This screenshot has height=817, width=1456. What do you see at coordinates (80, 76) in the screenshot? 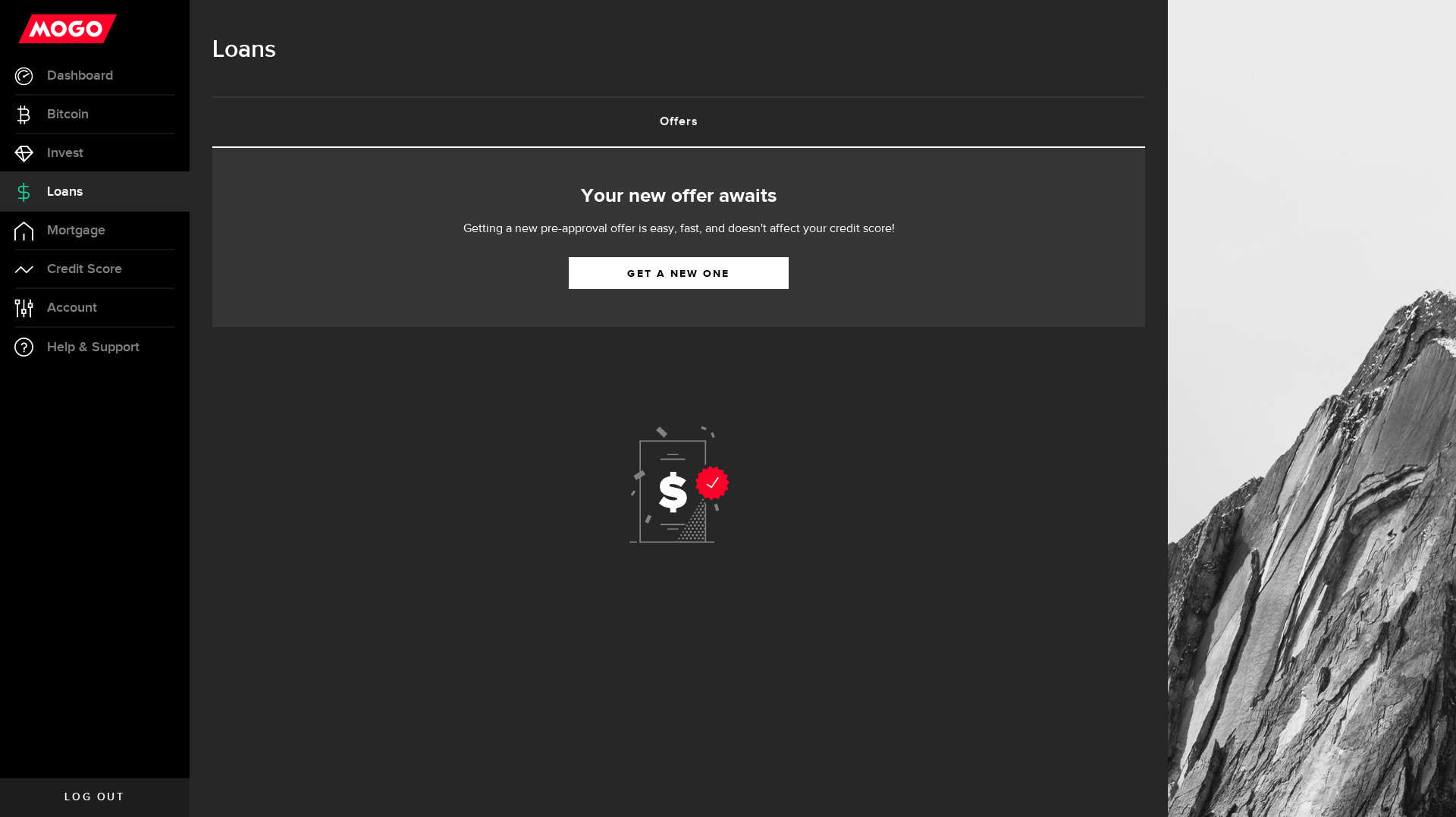
I see `span: Dashboard` at bounding box center [80, 76].